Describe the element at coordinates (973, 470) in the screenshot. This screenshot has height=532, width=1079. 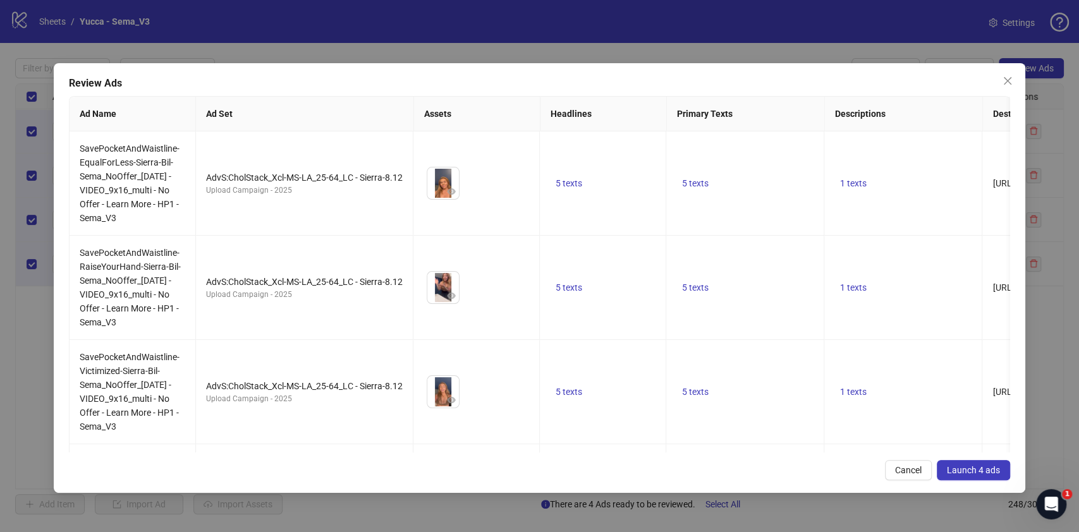
I see `button: Launch 4 ads` at that location.